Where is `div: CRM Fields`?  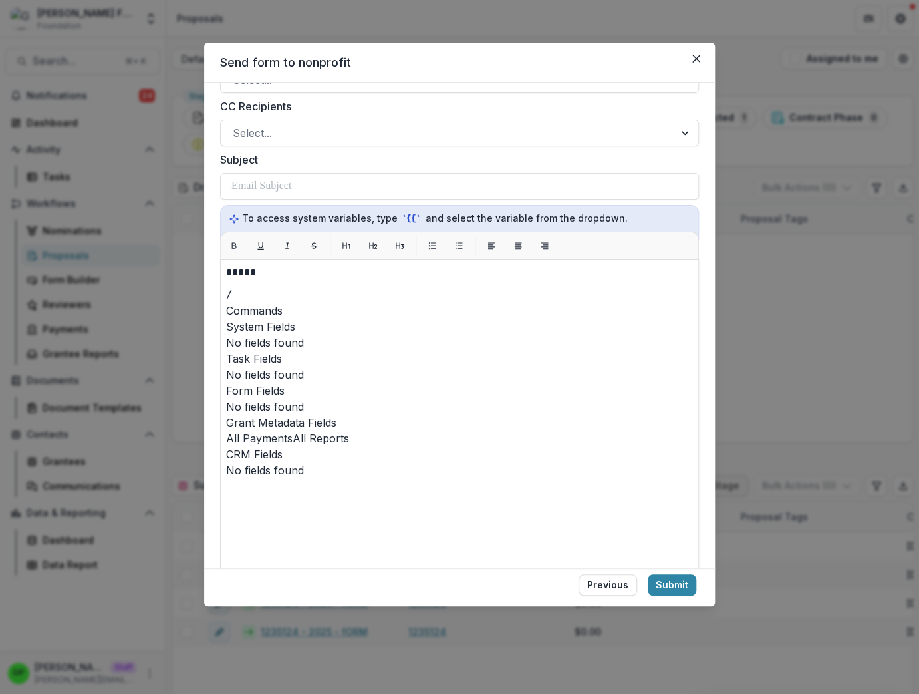
div: CRM Fields is located at coordinates (287, 454).